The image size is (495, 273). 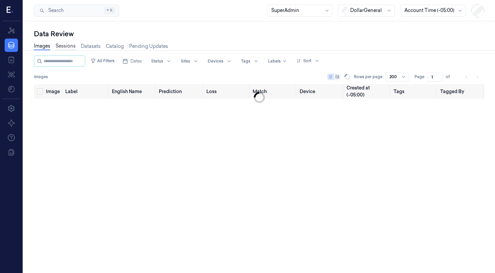 What do you see at coordinates (367, 92) in the screenshot?
I see `th: Created at (-05:00)` at bounding box center [367, 92].